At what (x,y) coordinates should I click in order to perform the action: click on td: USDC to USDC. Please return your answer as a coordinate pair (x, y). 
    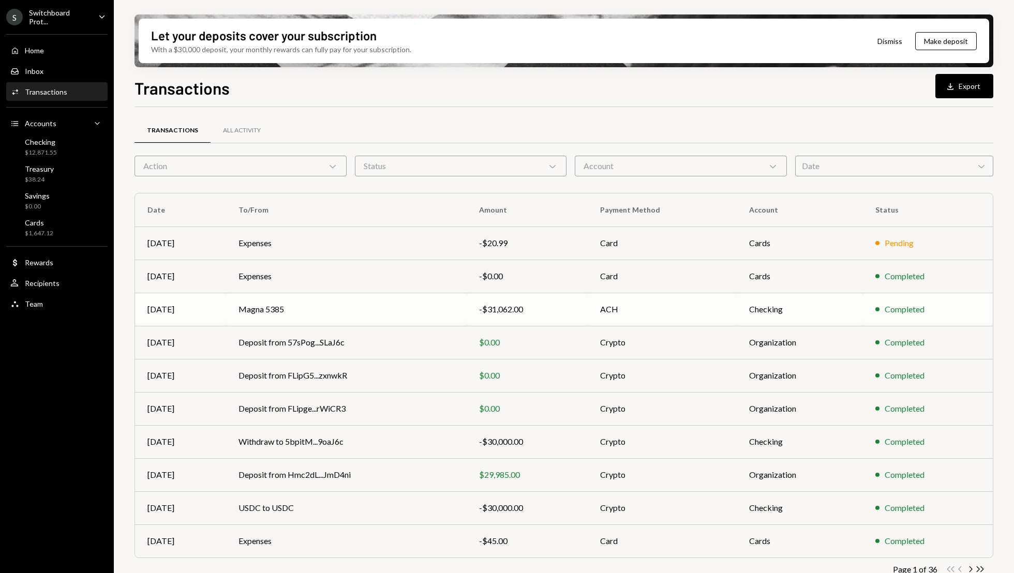
    Looking at the image, I should click on (346, 508).